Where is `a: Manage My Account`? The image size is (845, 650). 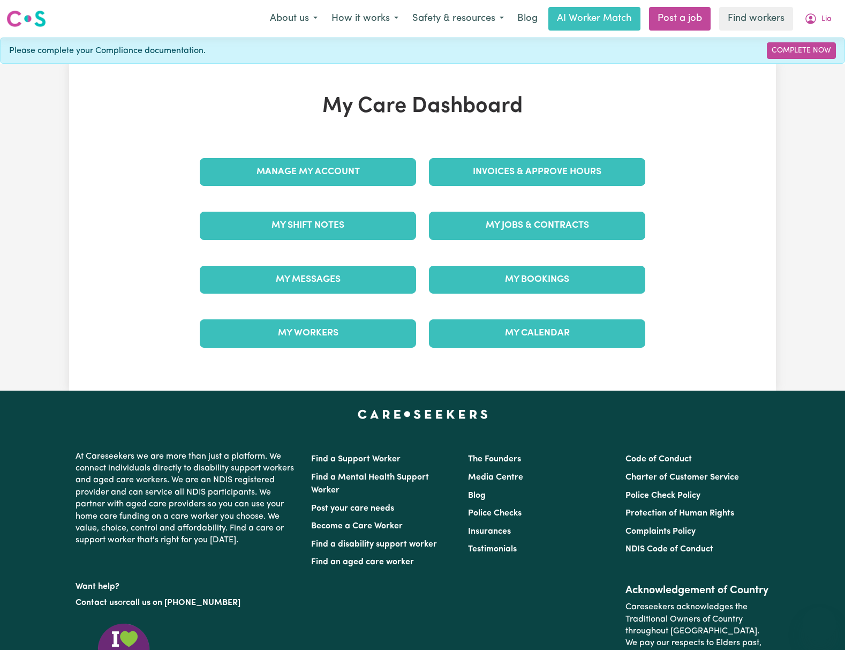 a: Manage My Account is located at coordinates (308, 172).